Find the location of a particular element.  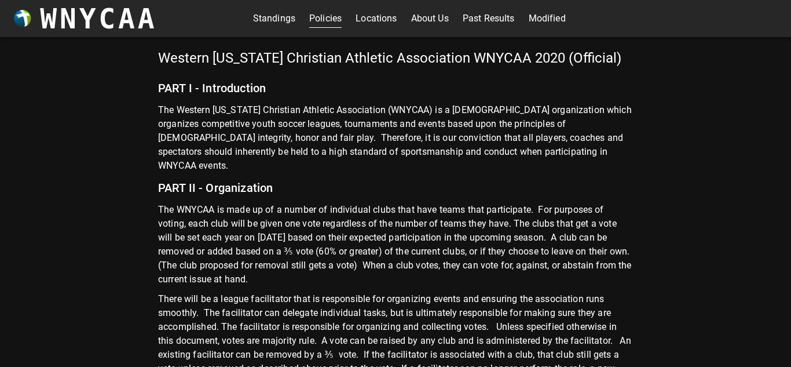

h6: PART II - Organization is located at coordinates (396, 188).